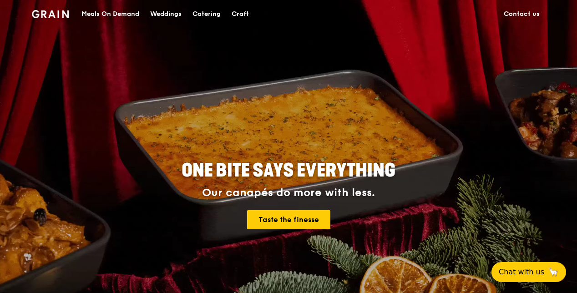 The width and height of the screenshot is (577, 293). What do you see at coordinates (522, 14) in the screenshot?
I see `a: Contact us` at bounding box center [522, 14].